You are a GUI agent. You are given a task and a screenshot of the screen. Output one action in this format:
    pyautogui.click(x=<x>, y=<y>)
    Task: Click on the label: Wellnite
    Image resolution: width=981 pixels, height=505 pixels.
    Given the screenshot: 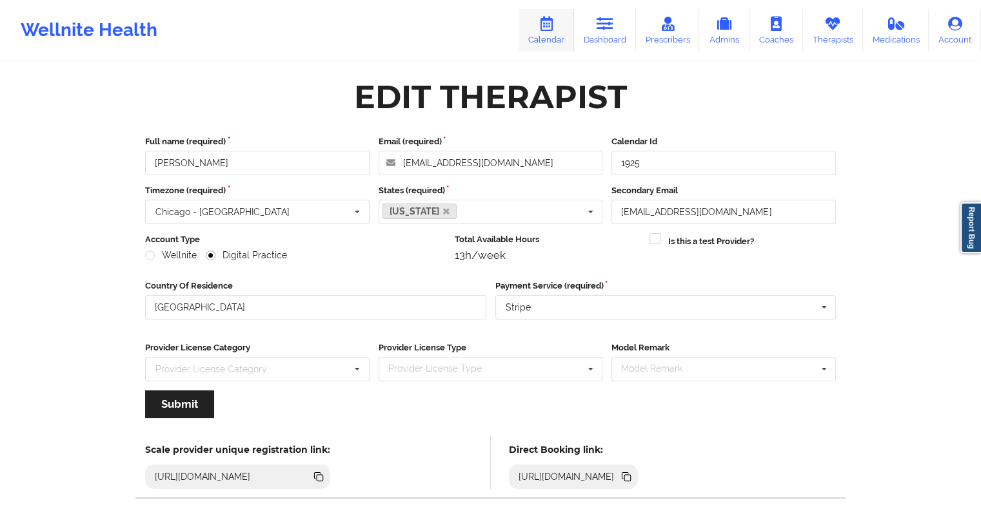 What is the action you would take?
    pyautogui.click(x=171, y=255)
    